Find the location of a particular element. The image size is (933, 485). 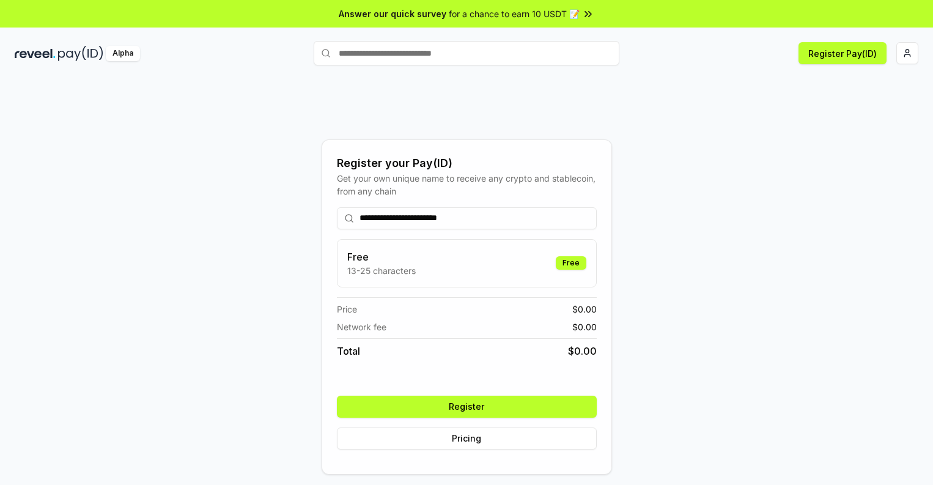

p: 13-25 characters is located at coordinates (382, 270).